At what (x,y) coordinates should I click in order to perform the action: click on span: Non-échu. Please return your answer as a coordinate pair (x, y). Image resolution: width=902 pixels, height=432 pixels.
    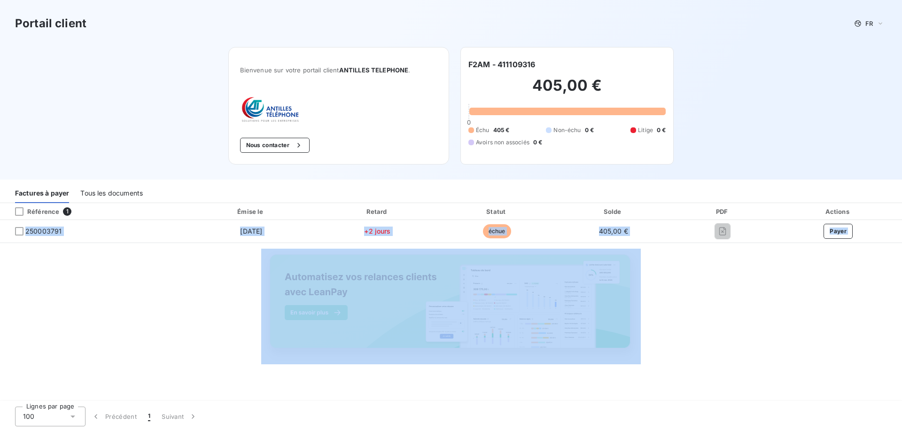
    Looking at the image, I should click on (567, 130).